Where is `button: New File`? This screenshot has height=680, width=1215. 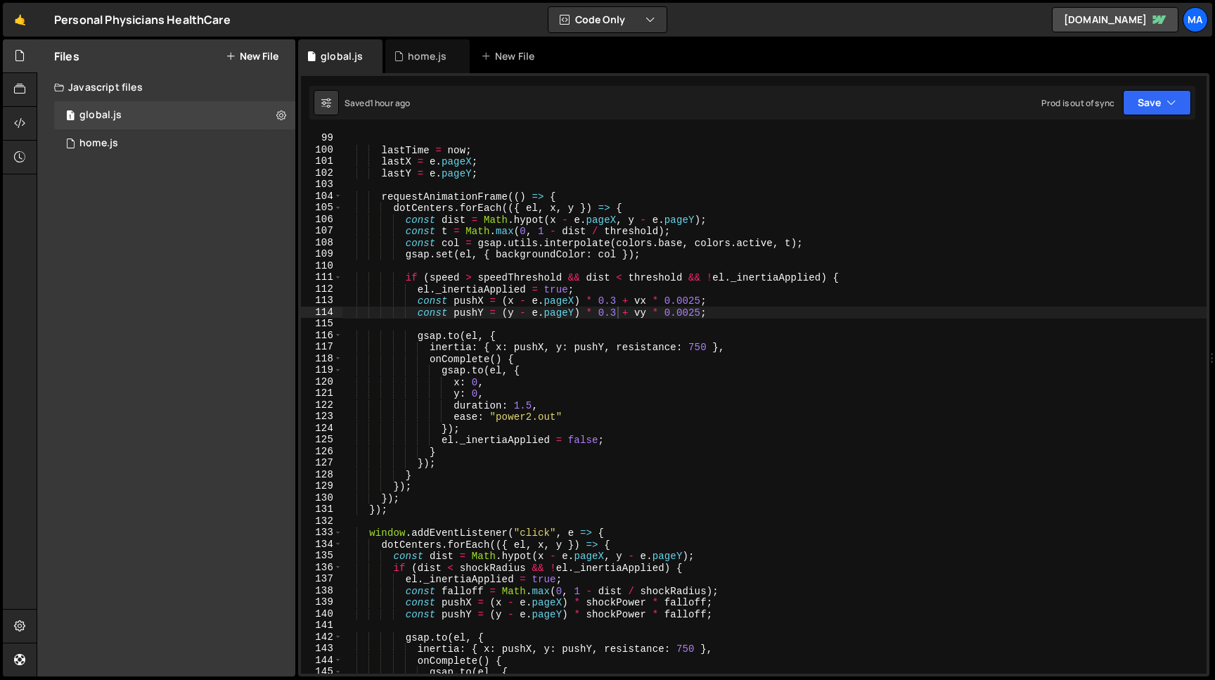 button: New File is located at coordinates (252, 56).